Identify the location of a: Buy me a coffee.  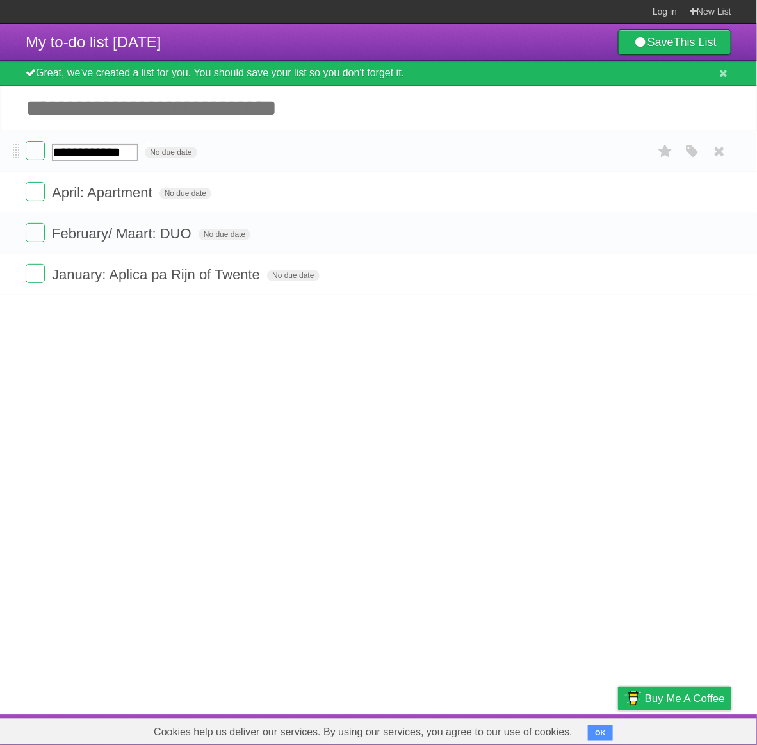
(675, 698).